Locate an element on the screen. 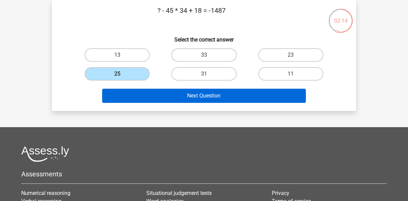  h6: Select the correct answer is located at coordinates (204, 37).